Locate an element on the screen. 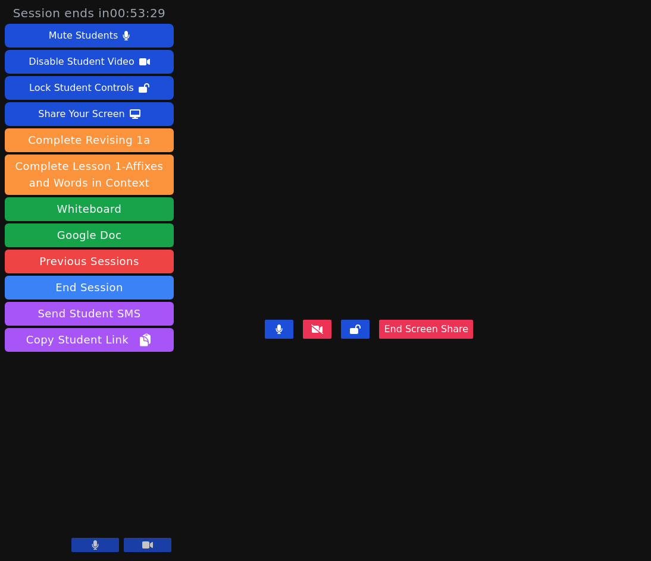 This screenshot has width=651, height=561. div: Share Your Screen is located at coordinates (81, 114).